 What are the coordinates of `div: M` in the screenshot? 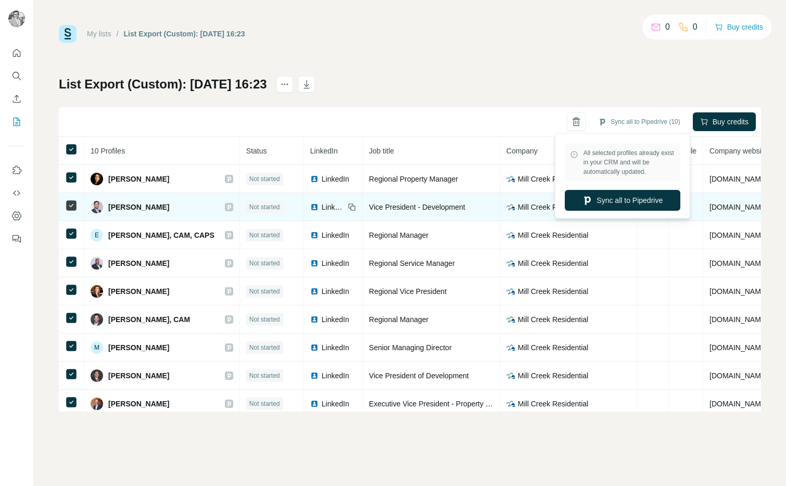 It's located at (97, 348).